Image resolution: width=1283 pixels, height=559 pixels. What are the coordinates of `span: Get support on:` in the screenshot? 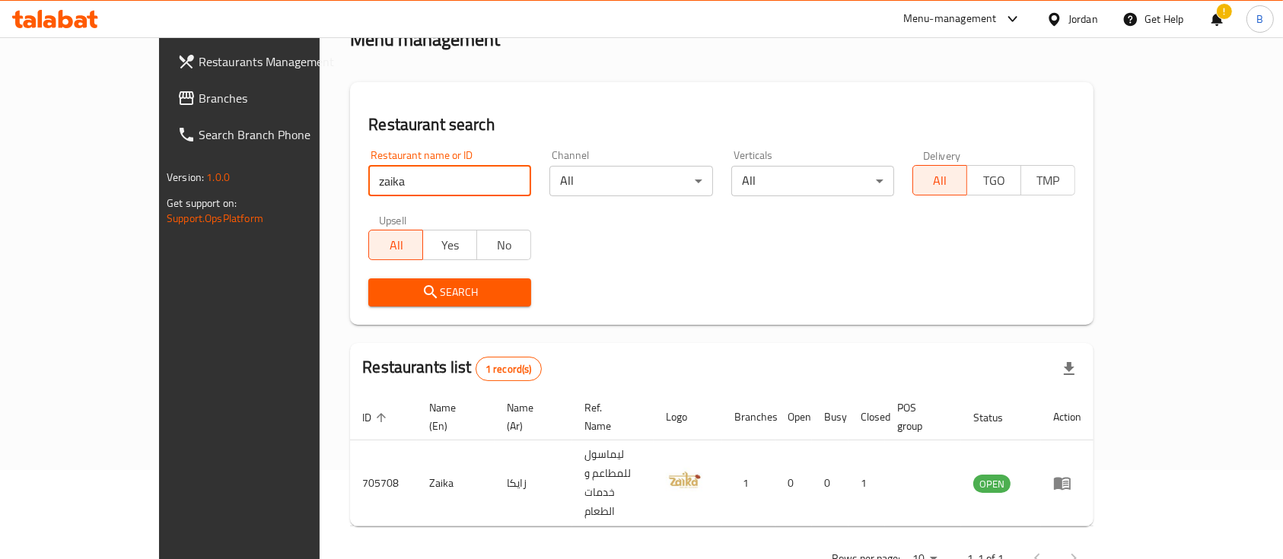 It's located at (202, 203).